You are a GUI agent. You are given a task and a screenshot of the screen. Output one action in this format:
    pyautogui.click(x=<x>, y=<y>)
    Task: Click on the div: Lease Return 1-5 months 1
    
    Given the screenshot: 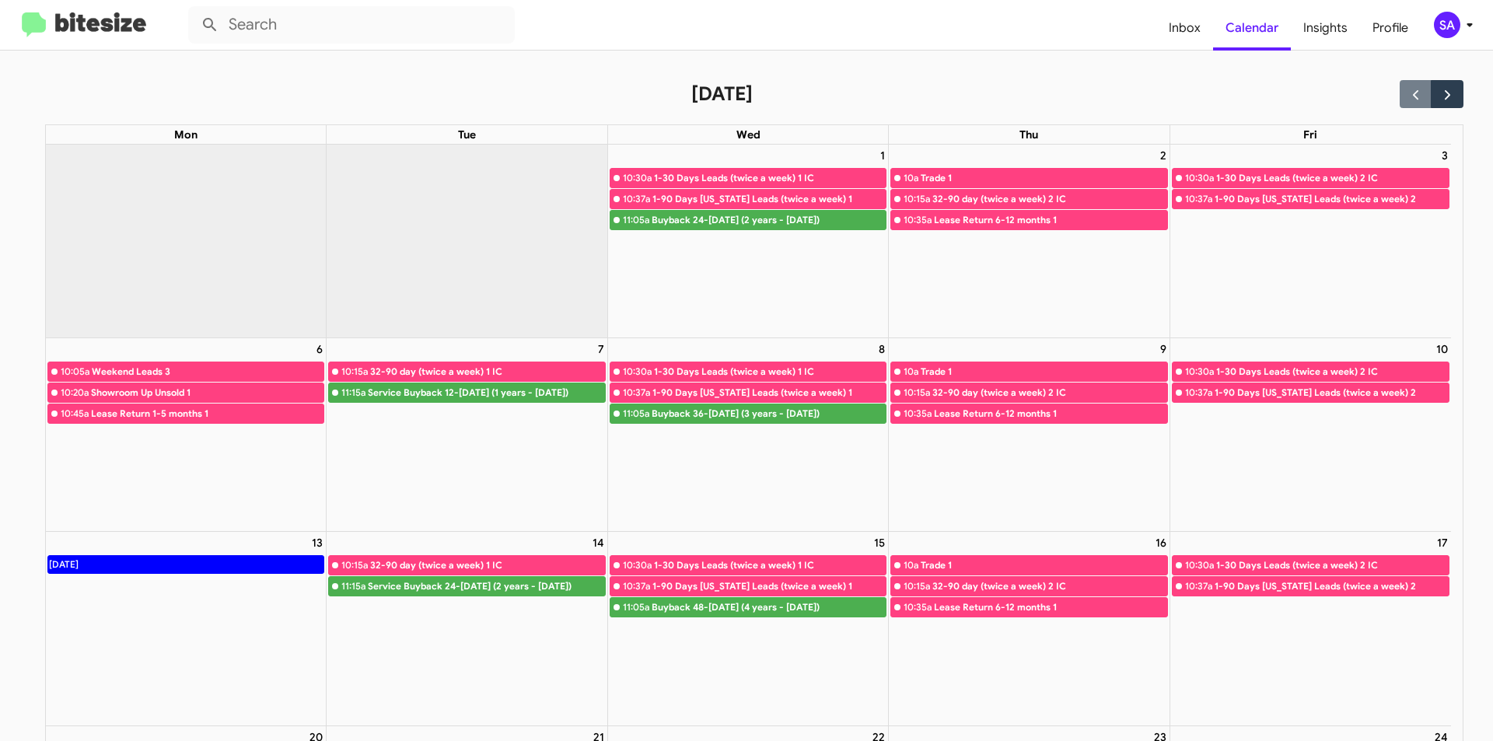 What is the action you would take?
    pyautogui.click(x=208, y=414)
    